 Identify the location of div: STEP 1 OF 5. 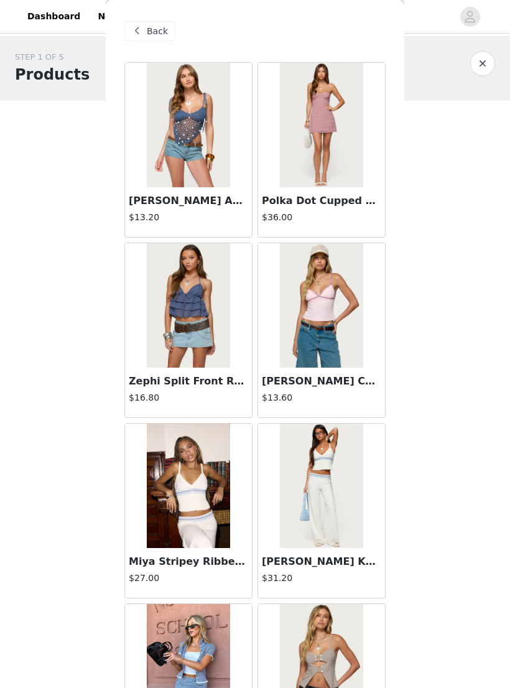
(52, 57).